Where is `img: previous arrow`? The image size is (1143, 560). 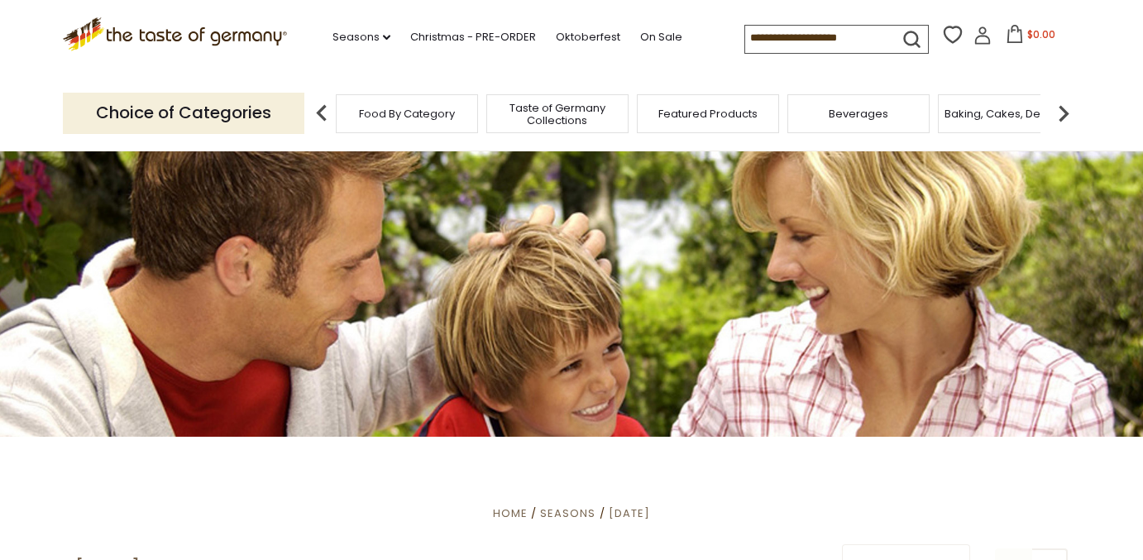 img: previous arrow is located at coordinates (322, 113).